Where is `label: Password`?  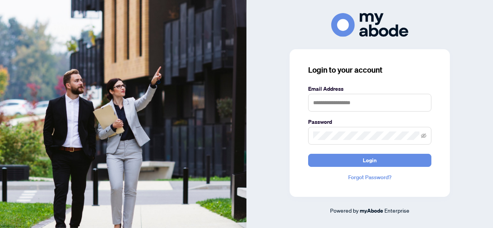
label: Password is located at coordinates (370, 122).